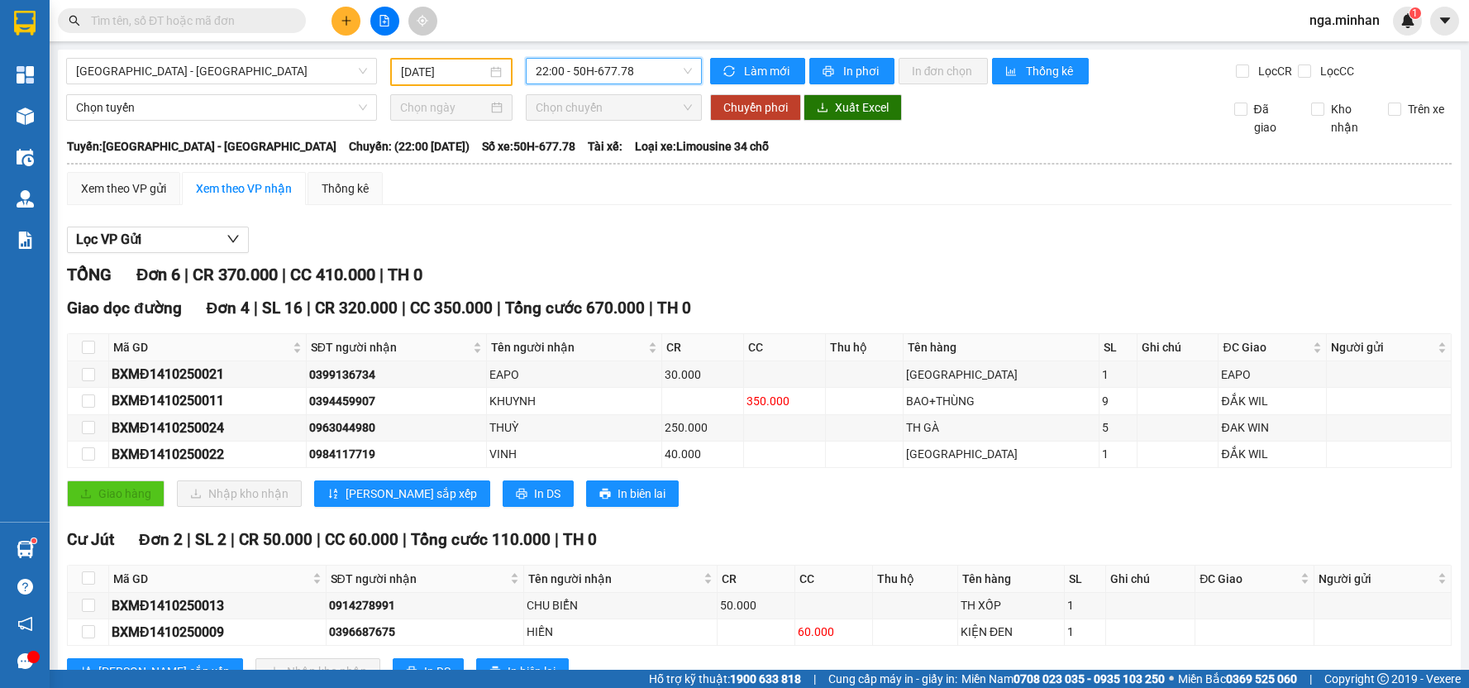 This screenshot has height=688, width=1469. What do you see at coordinates (766, 679) in the screenshot?
I see `strong: 1900 633 818` at bounding box center [766, 679].